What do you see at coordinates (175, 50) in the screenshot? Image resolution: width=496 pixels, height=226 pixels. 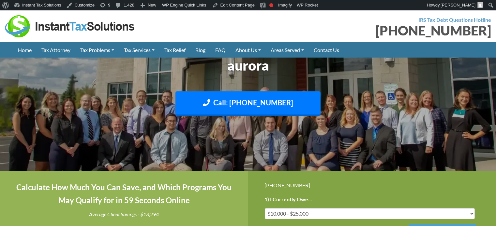 I see `a: Tax Relief` at bounding box center [175, 50].